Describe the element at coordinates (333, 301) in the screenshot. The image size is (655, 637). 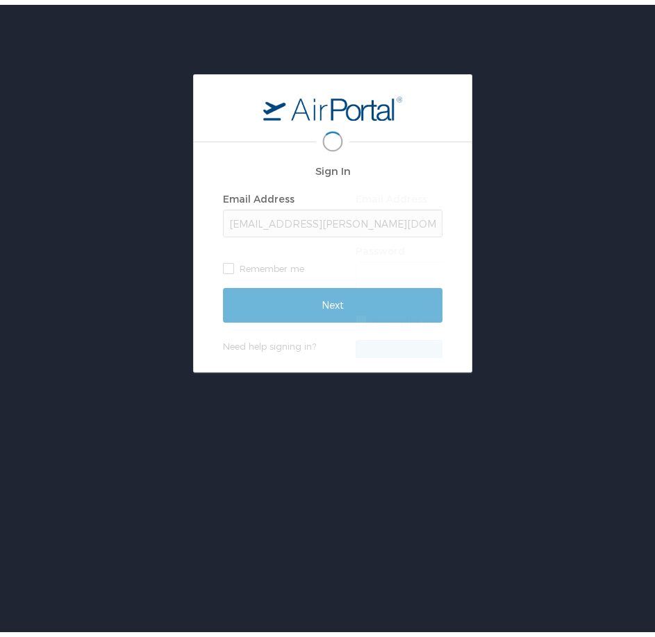
I see `input: Next` at that location.